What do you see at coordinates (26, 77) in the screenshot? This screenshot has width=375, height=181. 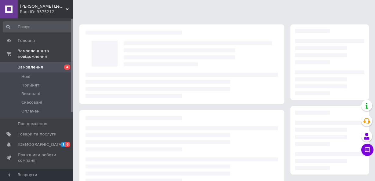 I see `span: Нові` at bounding box center [26, 77].